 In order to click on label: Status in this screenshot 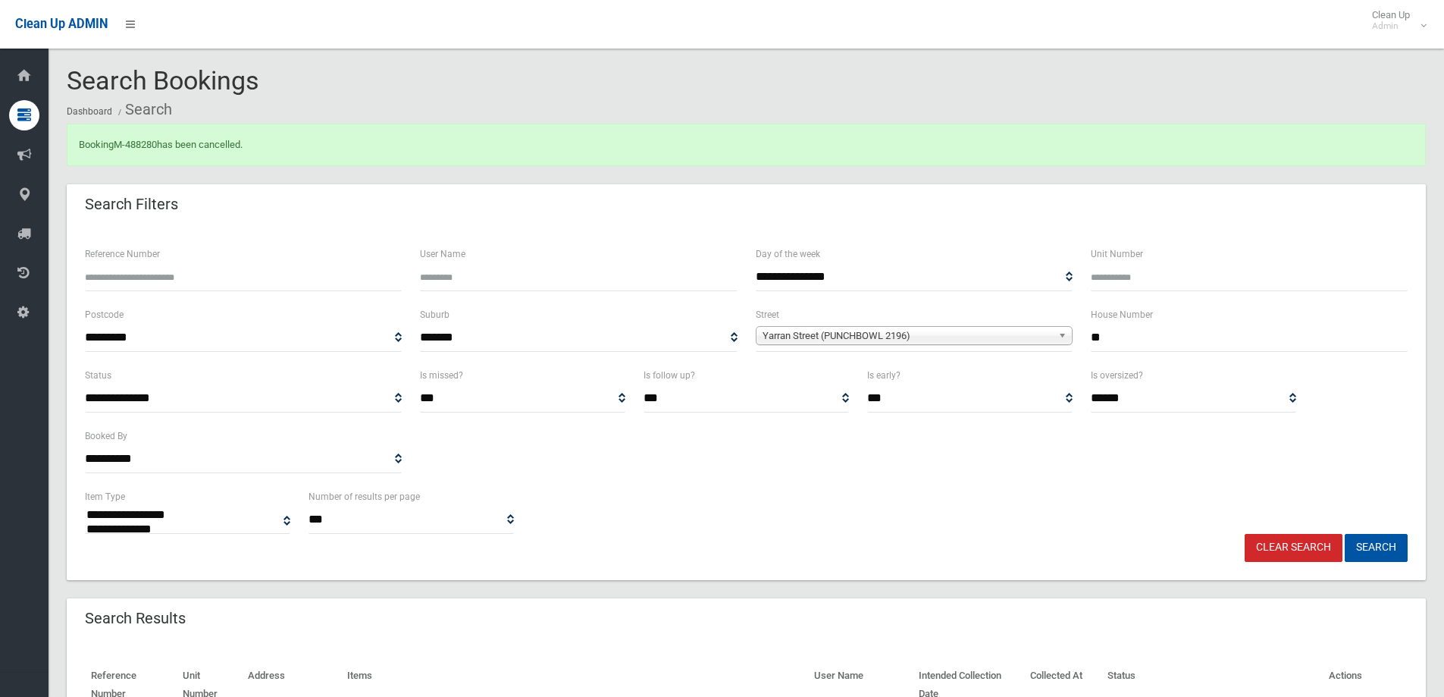, I will do `click(98, 375)`.